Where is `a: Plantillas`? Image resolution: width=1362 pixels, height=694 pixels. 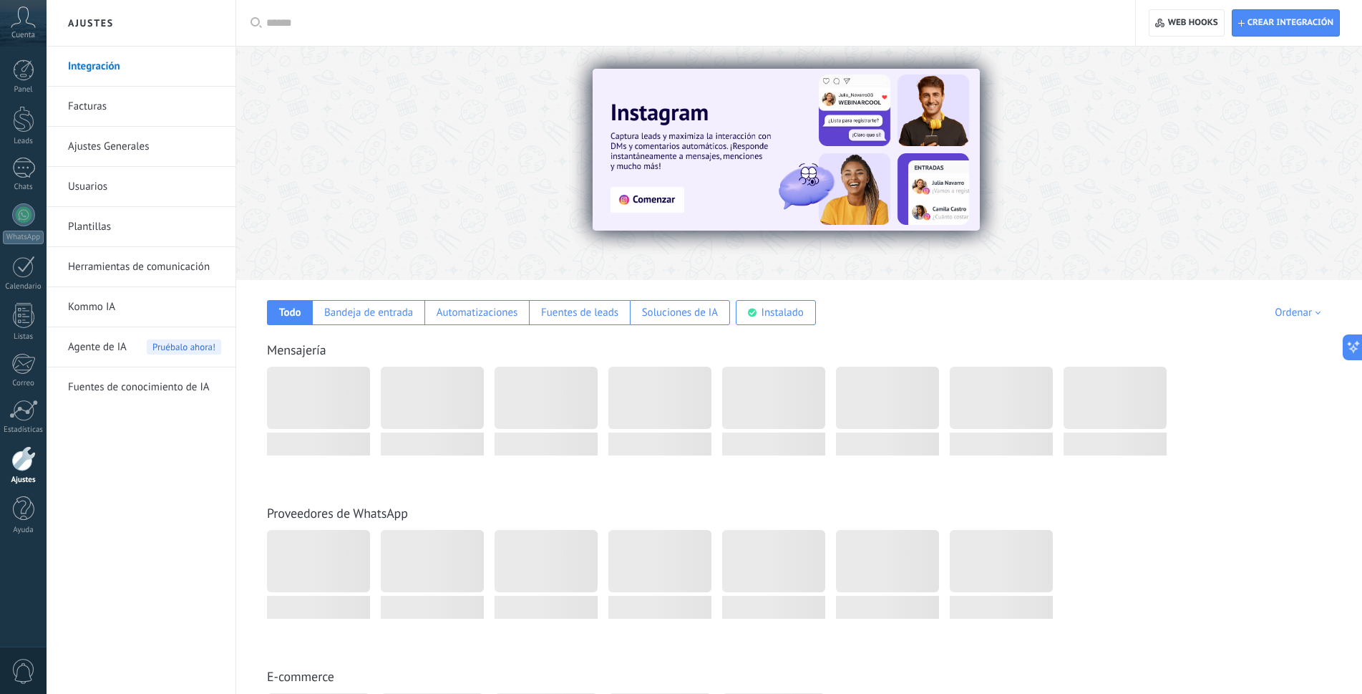 a: Plantillas is located at coordinates (145, 227).